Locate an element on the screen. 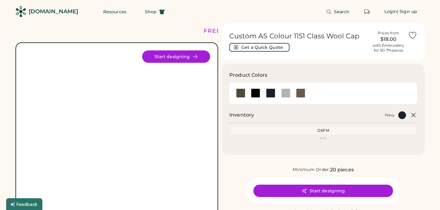 The height and width of the screenshot is (210, 440). button: Search is located at coordinates (337, 12).